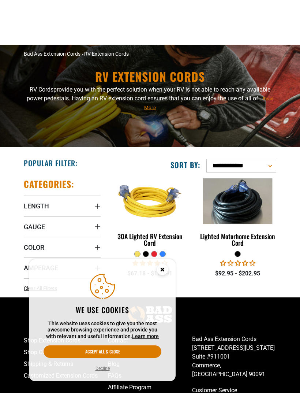 This screenshot has width=300, height=393. What do you see at coordinates (103, 310) in the screenshot?
I see `h2: We use cookies` at bounding box center [103, 310].